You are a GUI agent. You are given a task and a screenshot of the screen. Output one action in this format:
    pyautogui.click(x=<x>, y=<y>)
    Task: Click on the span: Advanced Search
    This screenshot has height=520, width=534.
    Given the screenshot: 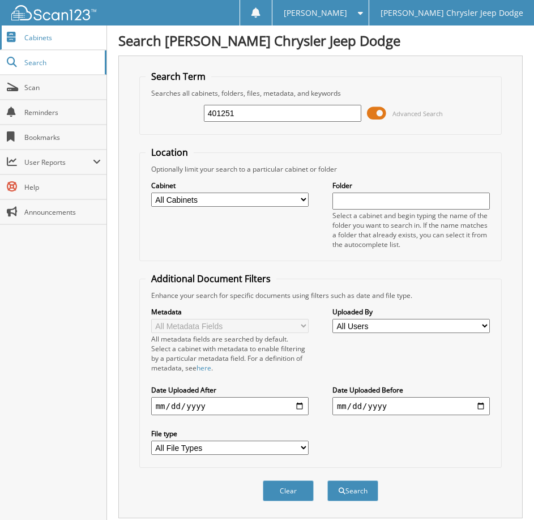 What is the action you would take?
    pyautogui.click(x=417, y=113)
    